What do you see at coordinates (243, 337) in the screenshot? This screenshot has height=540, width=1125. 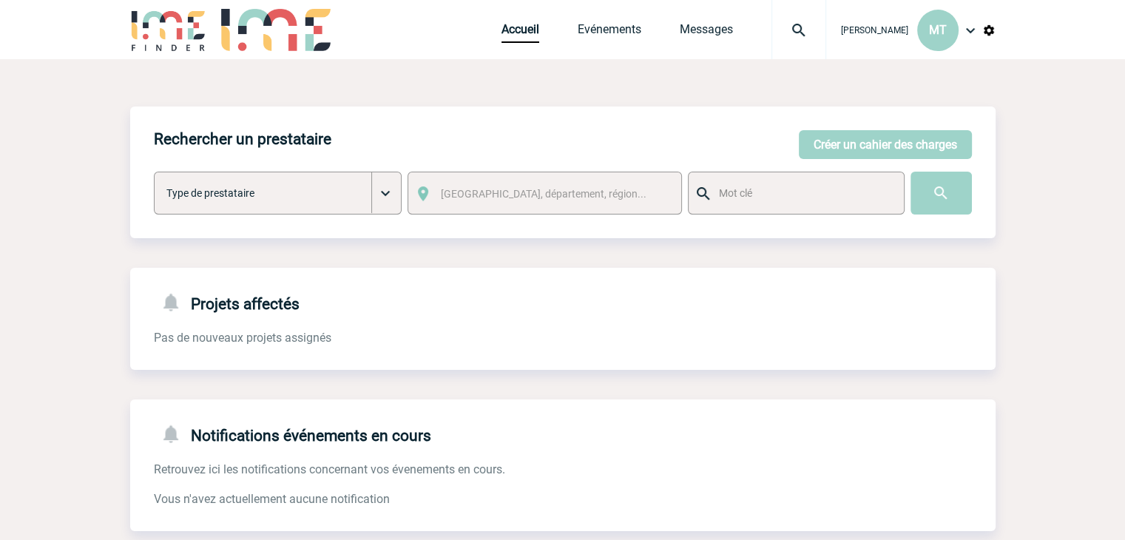 I see `span: Pas de nouveaux projets assignés` at bounding box center [243, 337].